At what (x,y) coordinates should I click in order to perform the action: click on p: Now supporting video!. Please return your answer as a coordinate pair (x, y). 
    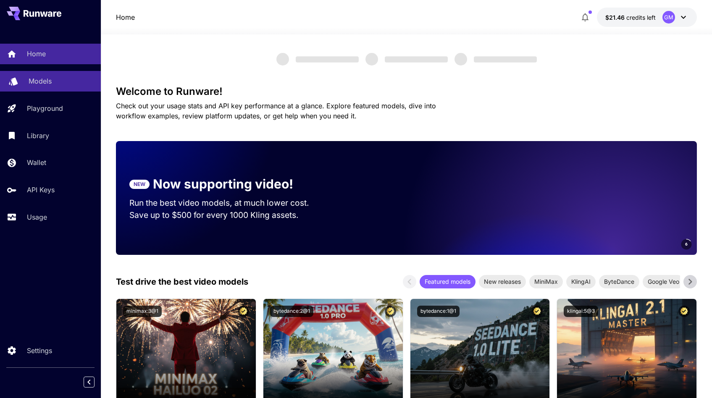
    Looking at the image, I should click on (223, 184).